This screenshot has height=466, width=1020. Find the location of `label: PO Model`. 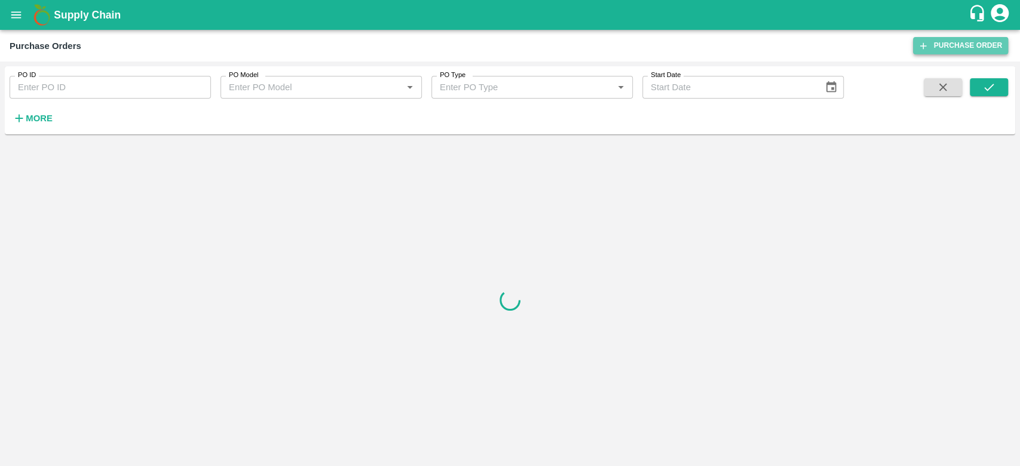

label: PO Model is located at coordinates (244, 75).